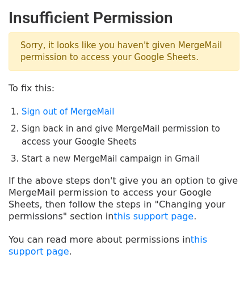 The image size is (248, 305). Describe the element at coordinates (131, 159) in the screenshot. I see `li: Start a new MergeMail campaign in Gmail` at that location.